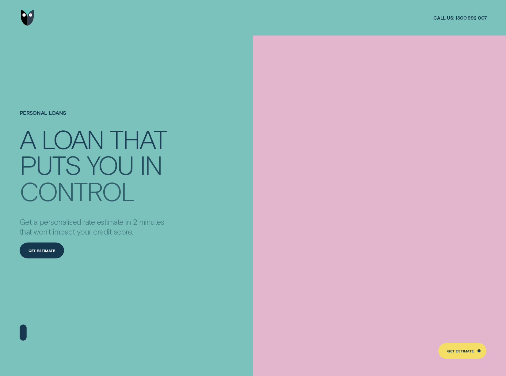 This screenshot has width=506, height=376. I want to click on a: Call us:1300 992 007, so click(460, 18).